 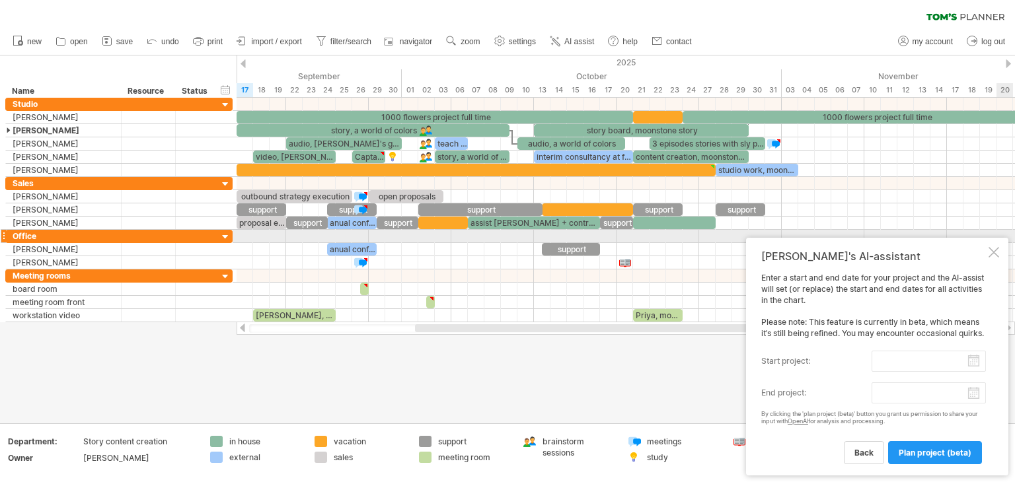 What do you see at coordinates (410, 90) in the screenshot?
I see `div: Wednesday, 1 October 2025` at bounding box center [410, 90].